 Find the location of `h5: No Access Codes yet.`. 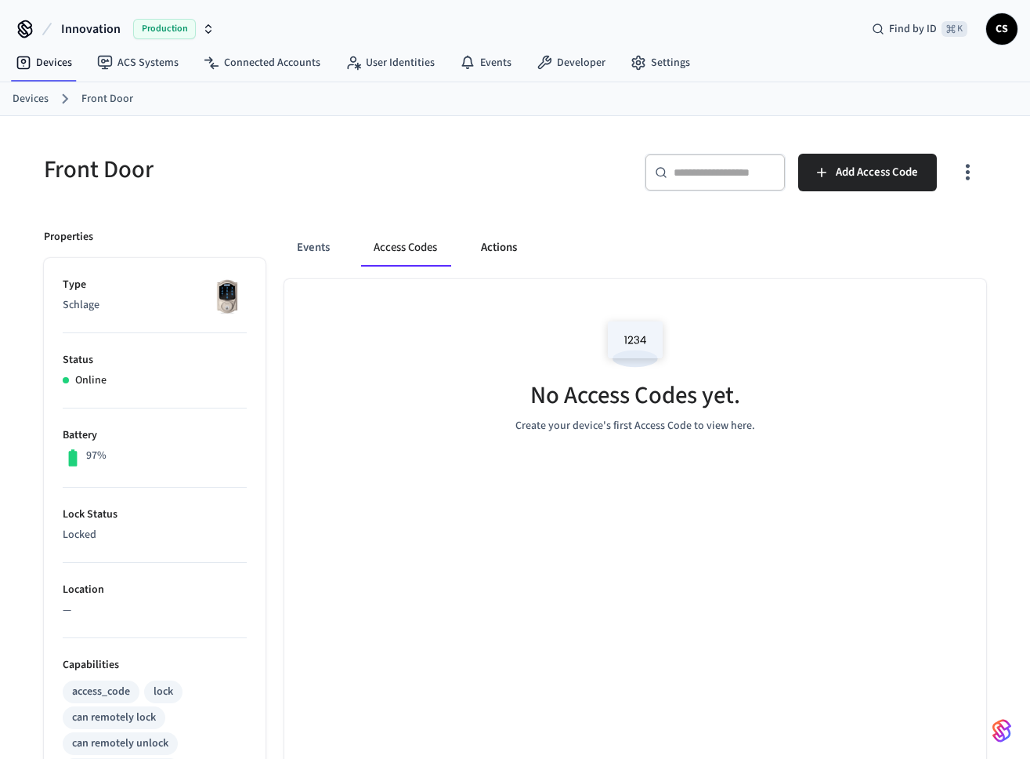

h5: No Access Codes yet. is located at coordinates (635, 395).